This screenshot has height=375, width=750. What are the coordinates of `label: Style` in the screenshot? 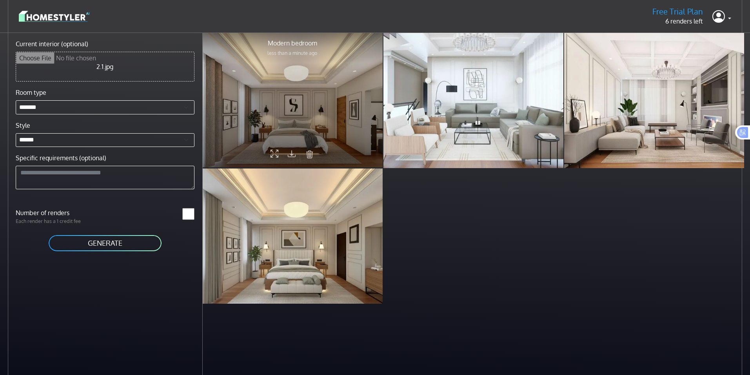 It's located at (23, 125).